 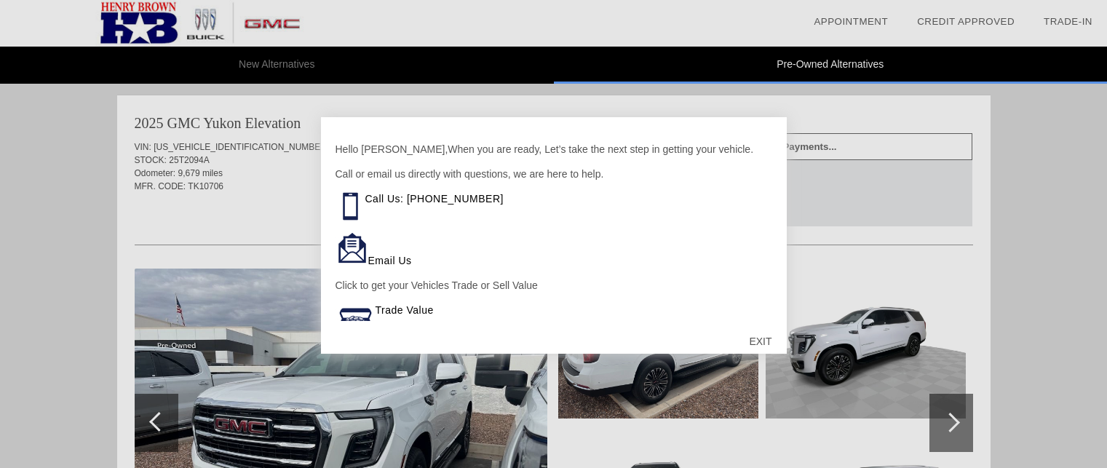 What do you see at coordinates (554, 285) in the screenshot?
I see `p: Click to get your Vehicles Trade or Sell Value` at bounding box center [554, 285].